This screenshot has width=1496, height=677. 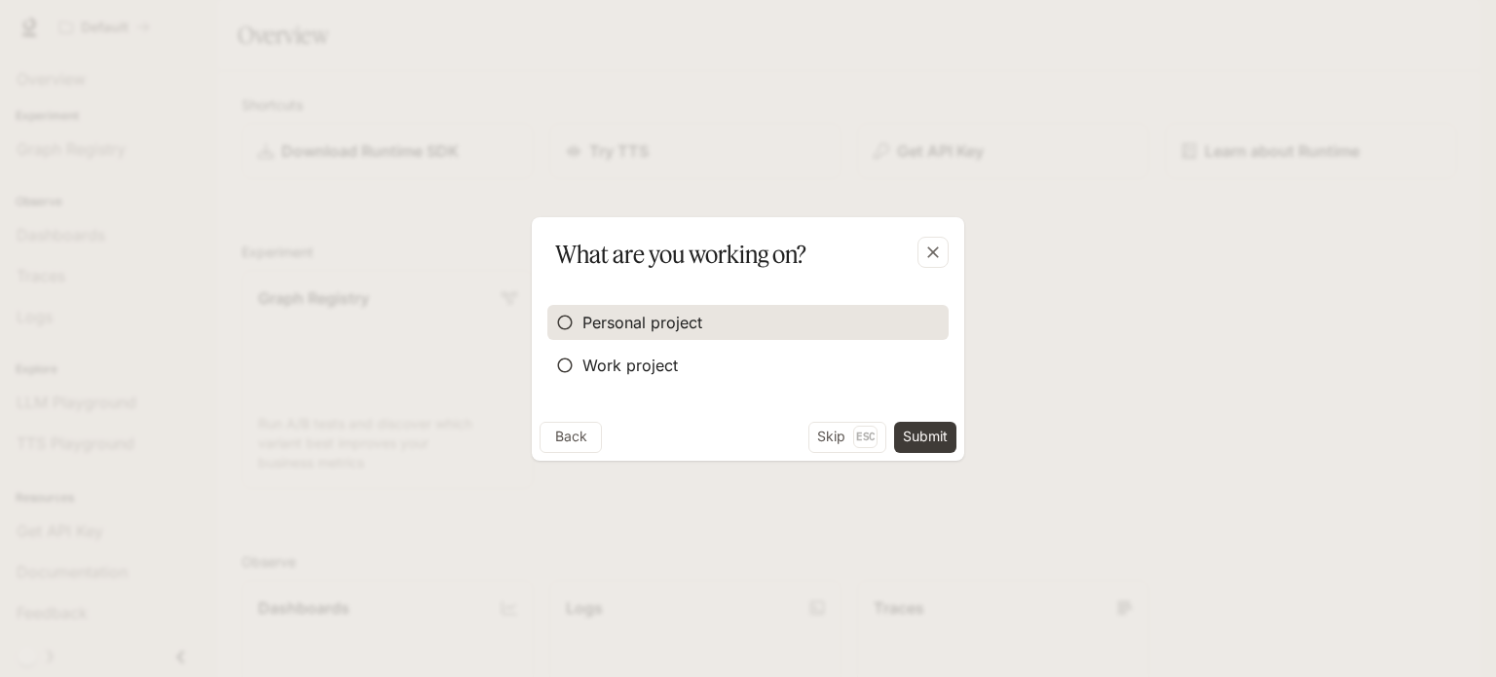 What do you see at coordinates (630, 365) in the screenshot?
I see `span: Work project` at bounding box center [630, 365].